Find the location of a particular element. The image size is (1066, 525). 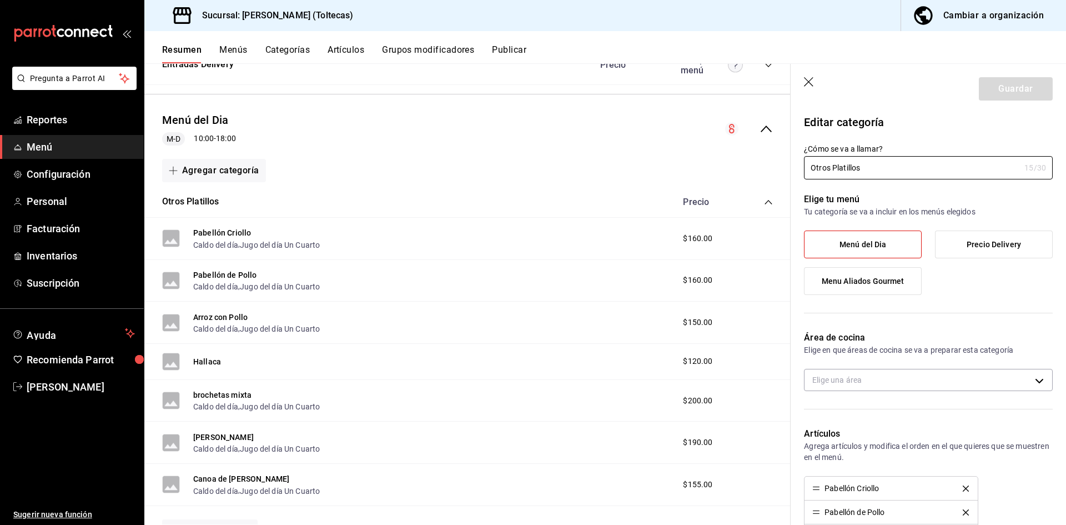

button: Pabellón de Pollo is located at coordinates (225, 275).